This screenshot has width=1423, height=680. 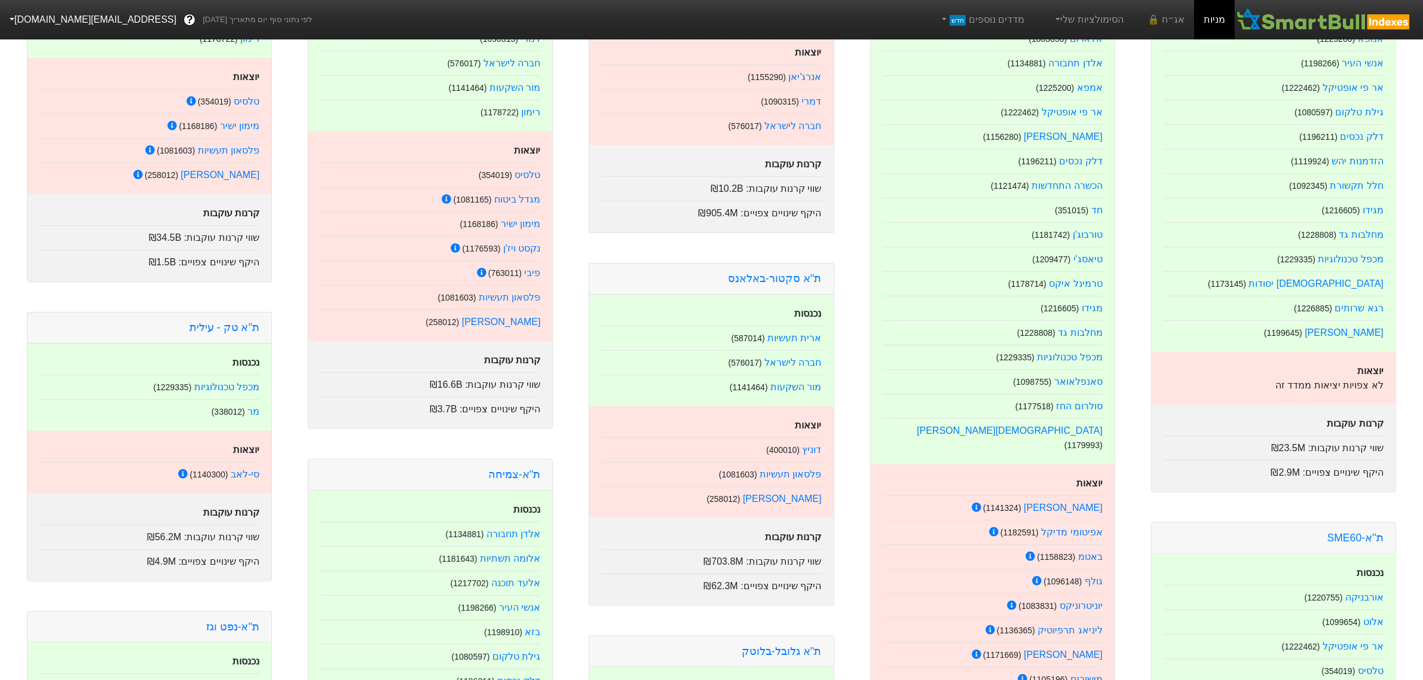 I want to click on a: סי-לאב, so click(x=245, y=474).